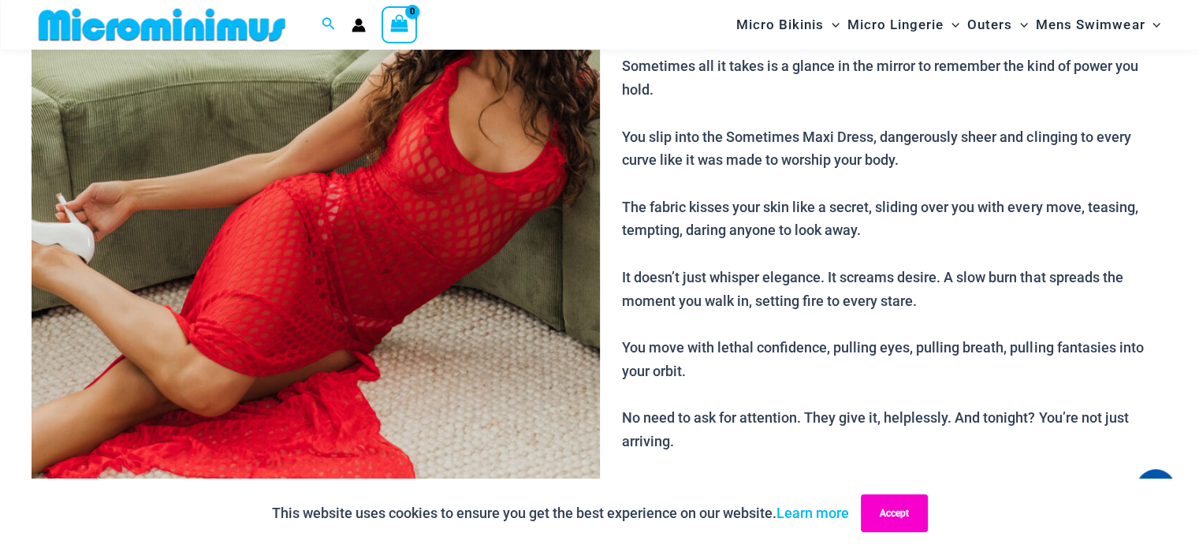 The height and width of the screenshot is (548, 1199). What do you see at coordinates (560, 513) in the screenshot?
I see `p: This website uses cookies to ensure you get the best experience on our website.` at bounding box center [560, 513].